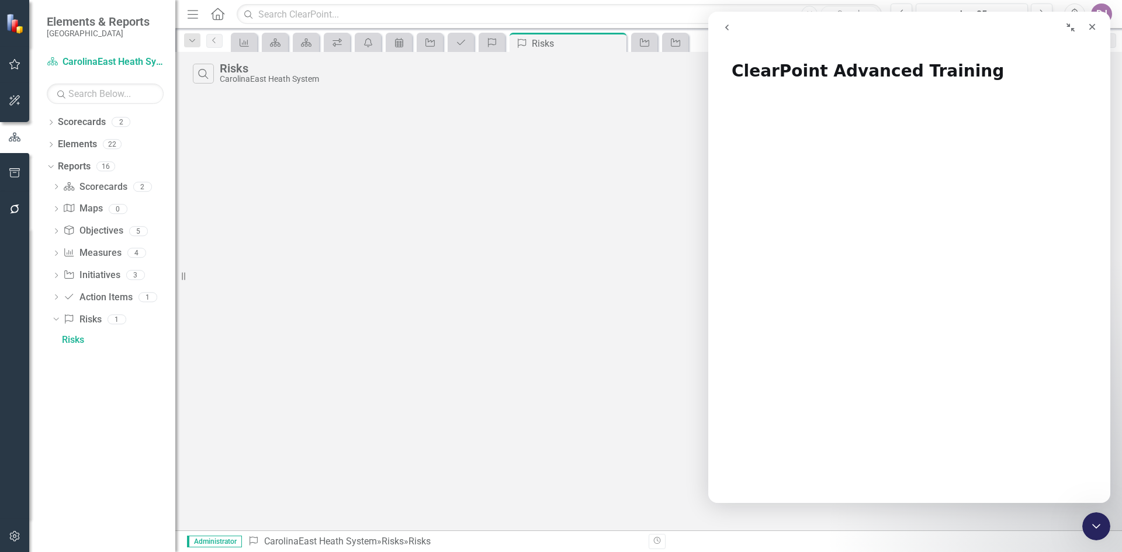 The image size is (1122, 552). What do you see at coordinates (137, 253) in the screenshot?
I see `div: 4` at bounding box center [137, 253].